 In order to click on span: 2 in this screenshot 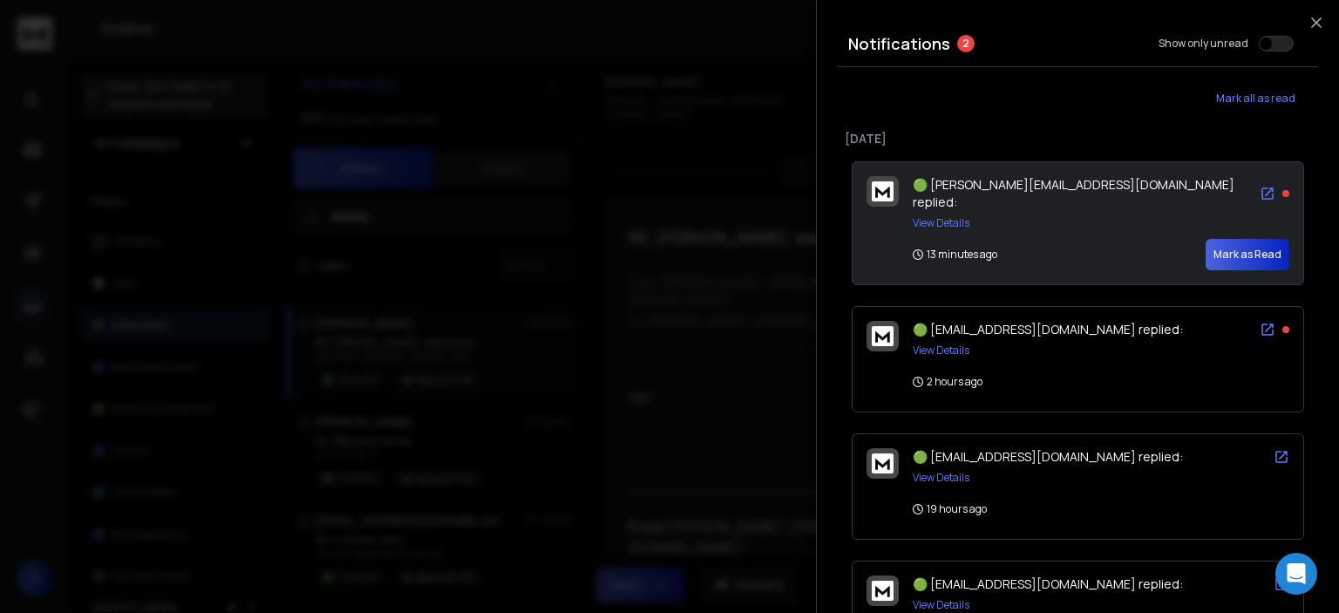, I will do `click(966, 44)`.